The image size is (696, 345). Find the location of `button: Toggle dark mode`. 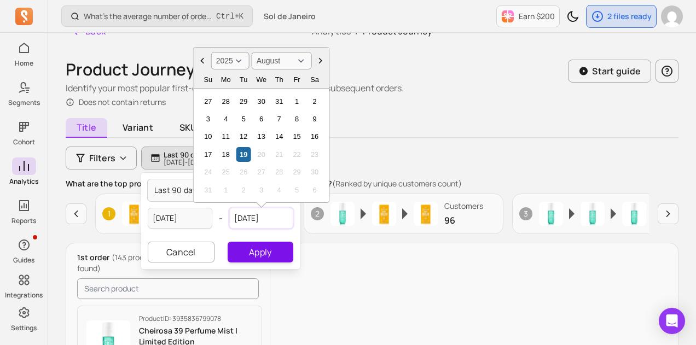

button: Toggle dark mode is located at coordinates (573, 16).